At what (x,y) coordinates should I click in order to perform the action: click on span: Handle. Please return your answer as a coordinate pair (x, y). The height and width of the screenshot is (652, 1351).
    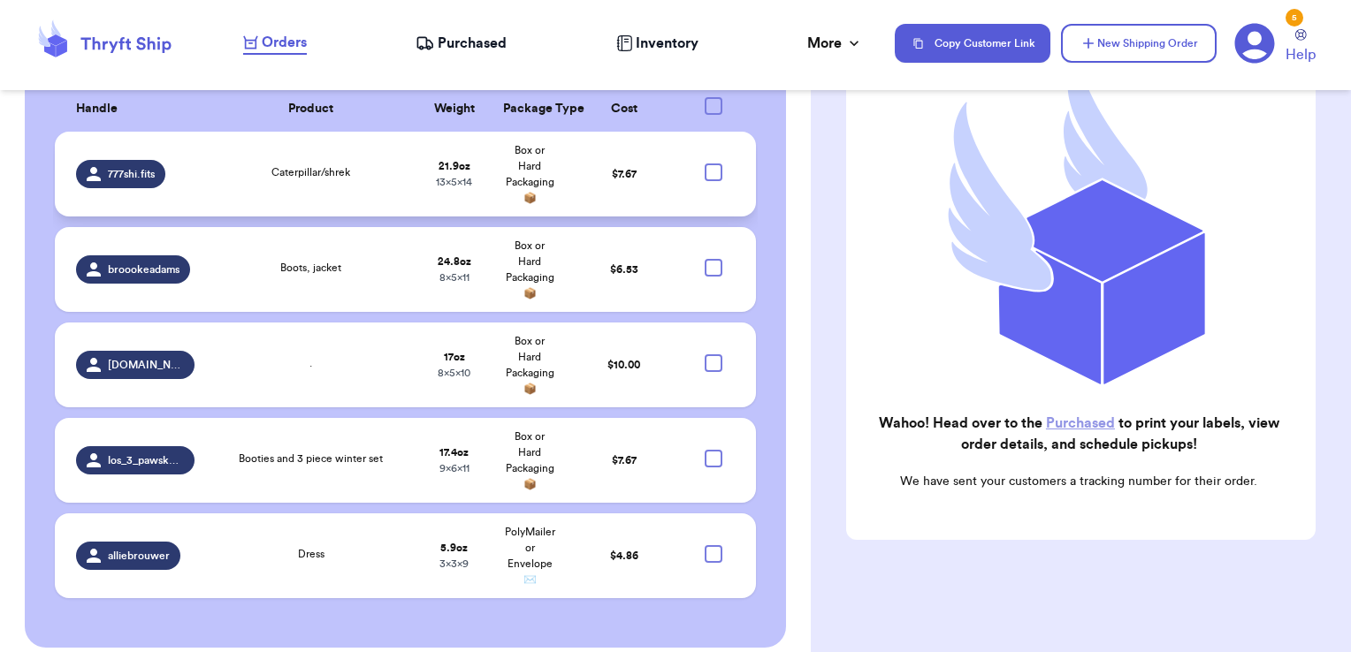
    Looking at the image, I should click on (96, 109).